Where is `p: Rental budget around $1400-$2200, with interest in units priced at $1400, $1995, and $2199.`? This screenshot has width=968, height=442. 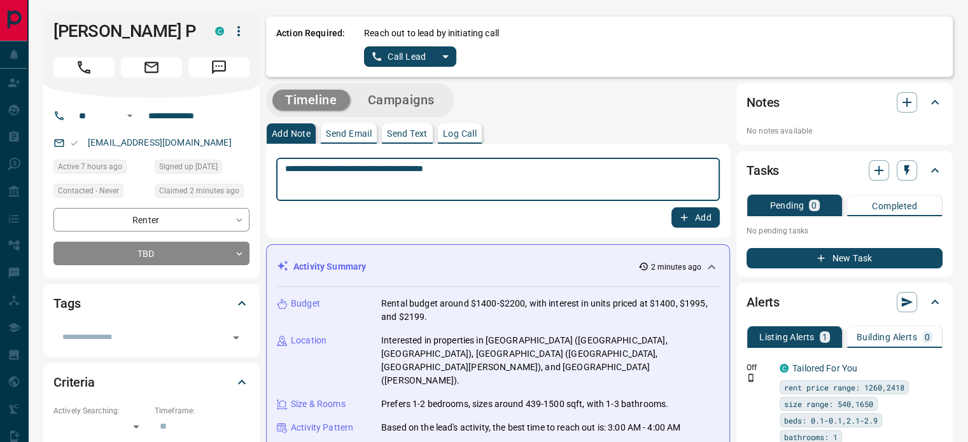 p: Rental budget around $1400-$2200, with interest in units priced at $1400, $1995, and $2199. is located at coordinates (550, 311).